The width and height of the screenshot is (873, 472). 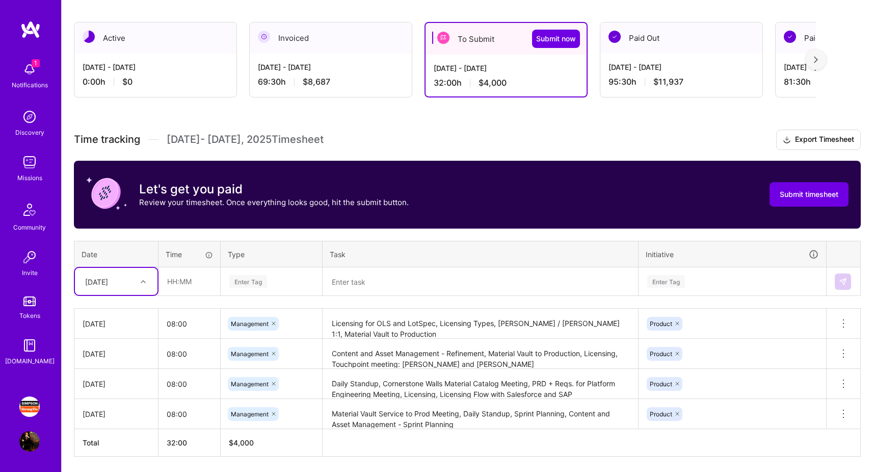 I want to click on span: 1, so click(x=36, y=63).